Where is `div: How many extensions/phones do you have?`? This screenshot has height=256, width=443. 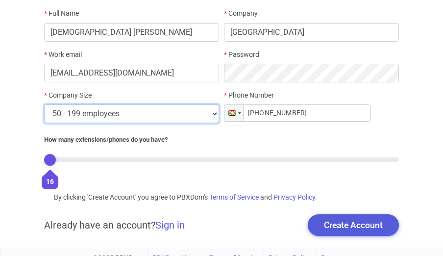 div: How many extensions/phones do you have? is located at coordinates (221, 140).